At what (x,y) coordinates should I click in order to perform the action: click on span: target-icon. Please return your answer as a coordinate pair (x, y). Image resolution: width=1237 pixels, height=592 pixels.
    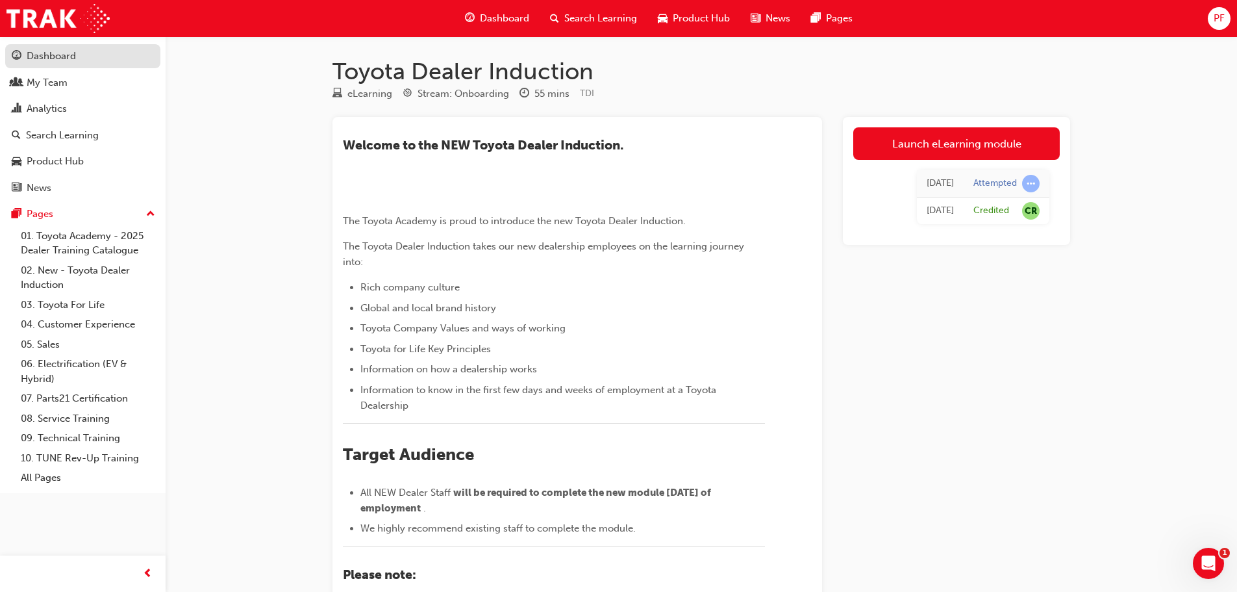
    Looking at the image, I should click on (407, 94).